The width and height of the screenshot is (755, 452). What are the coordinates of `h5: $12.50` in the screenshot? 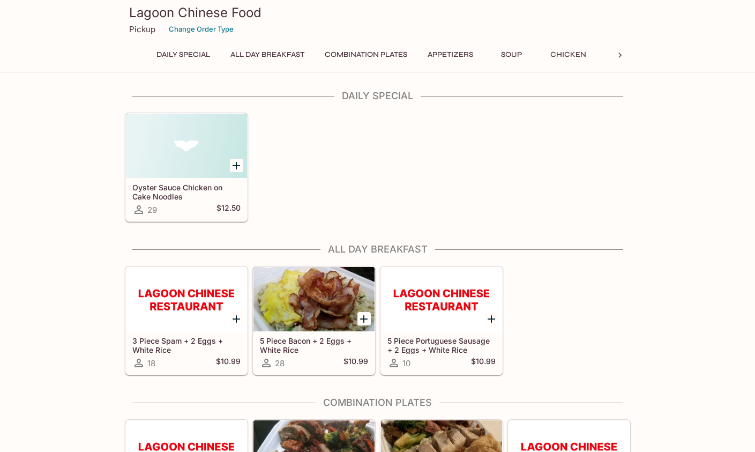 It's located at (228, 210).